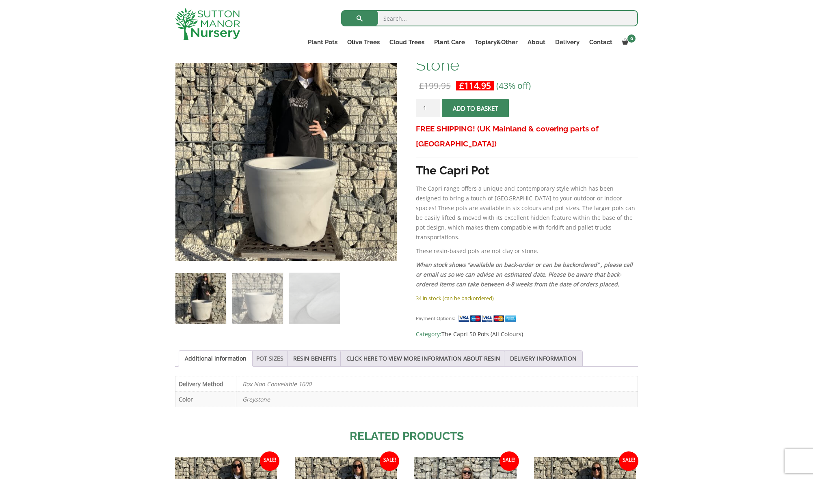  I want to click on a: CLICK HERE TO VIEW MORE INFORMATION ABOUT RESIN, so click(423, 359).